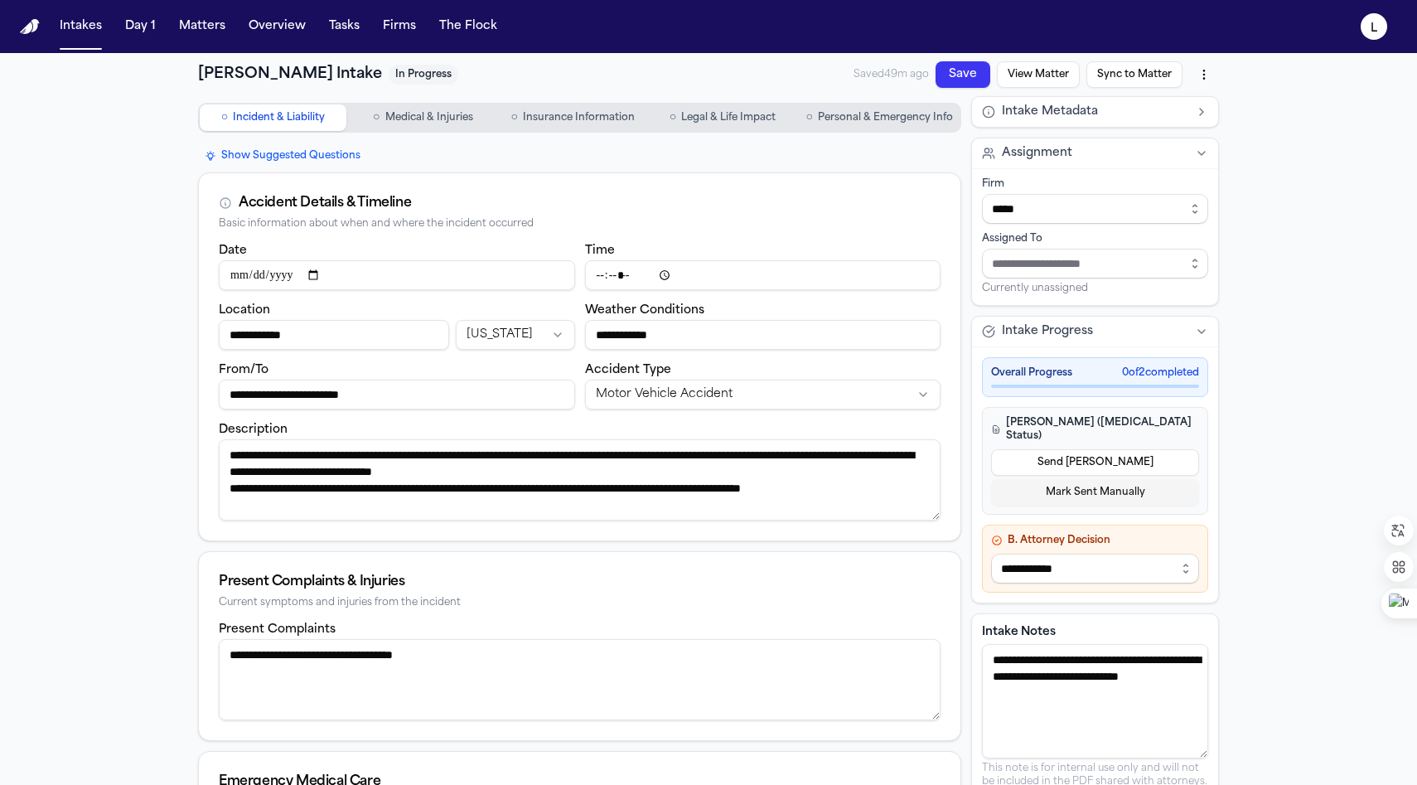 The height and width of the screenshot is (785, 1417). Describe the element at coordinates (885, 118) in the screenshot. I see `span: Personal & Emergency Info` at that location.